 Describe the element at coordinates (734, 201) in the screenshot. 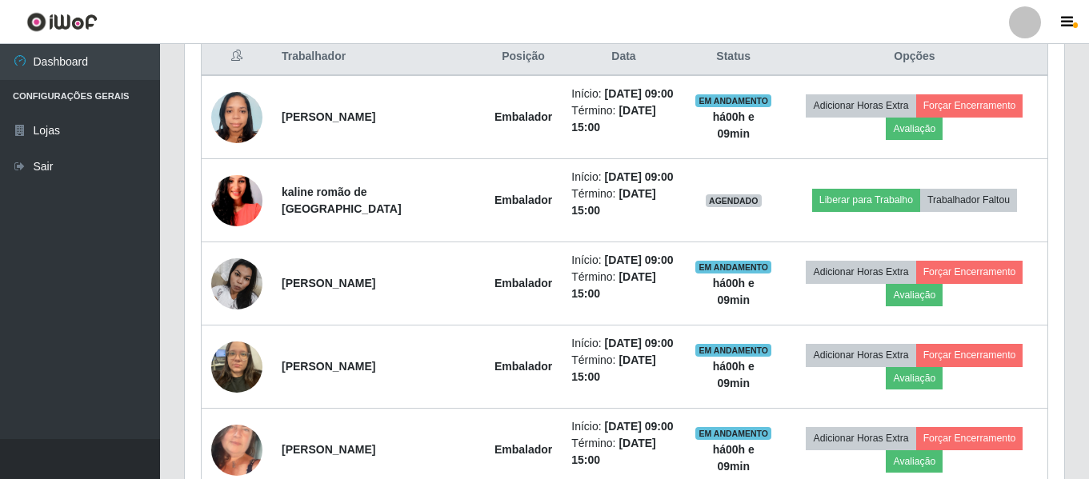

I see `span: AGENDADO` at that location.